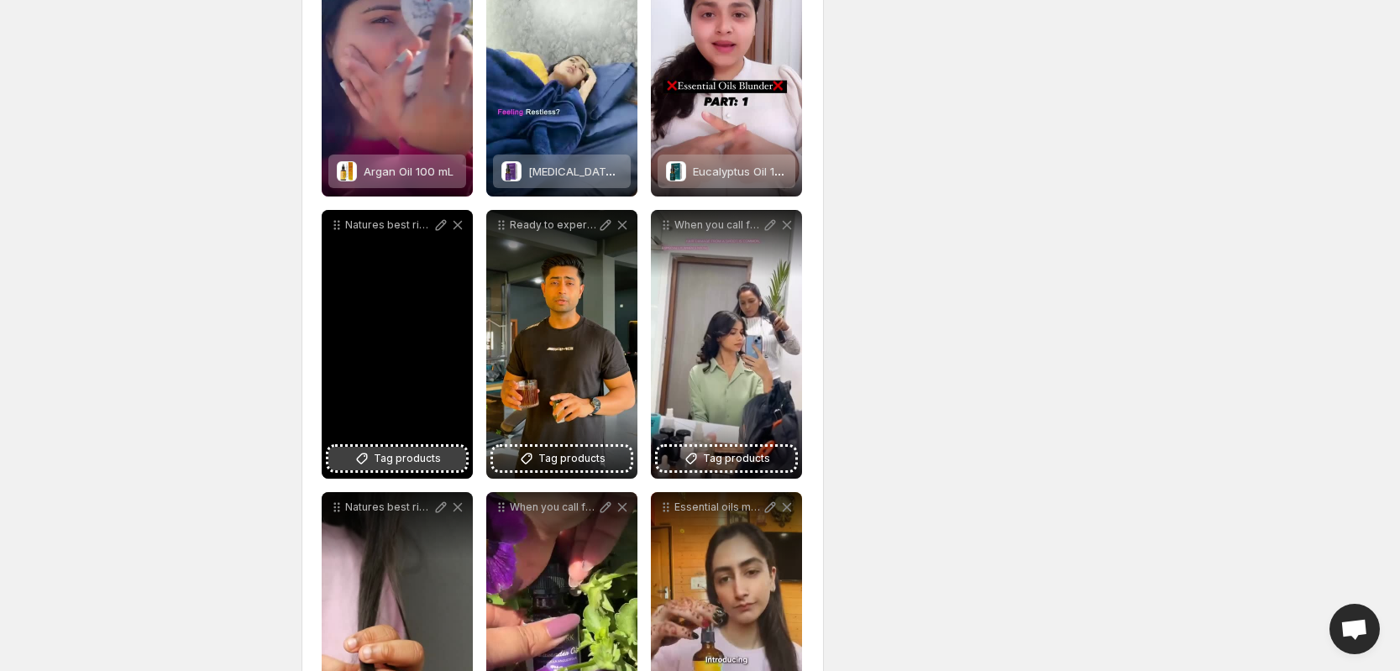  What do you see at coordinates (676, 171) in the screenshot?
I see `img: Eucalyptus Oil 15 mL` at bounding box center [676, 171].